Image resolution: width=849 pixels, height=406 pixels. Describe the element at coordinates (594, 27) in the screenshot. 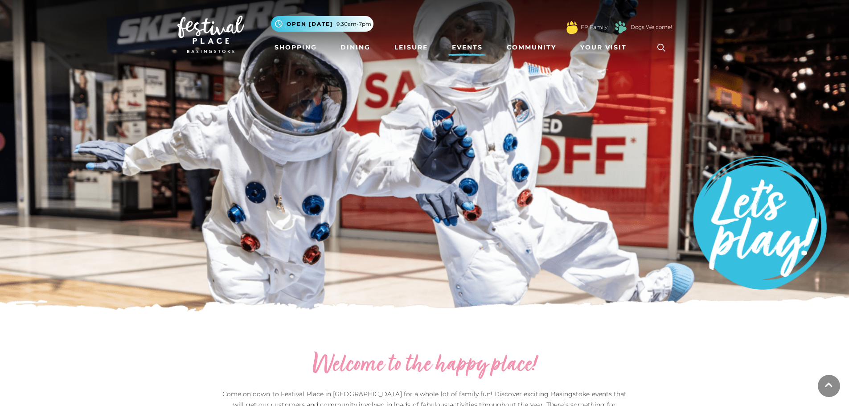

I see `a: FP Family` at that location.